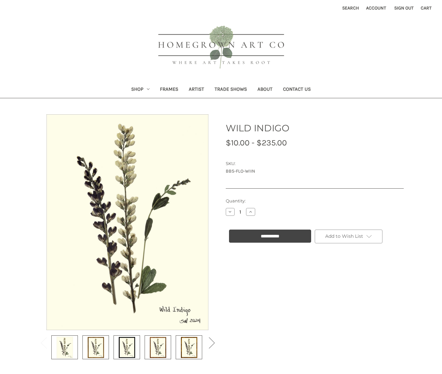  Describe the element at coordinates (231, 90) in the screenshot. I see `a: Trade Shows` at that location.